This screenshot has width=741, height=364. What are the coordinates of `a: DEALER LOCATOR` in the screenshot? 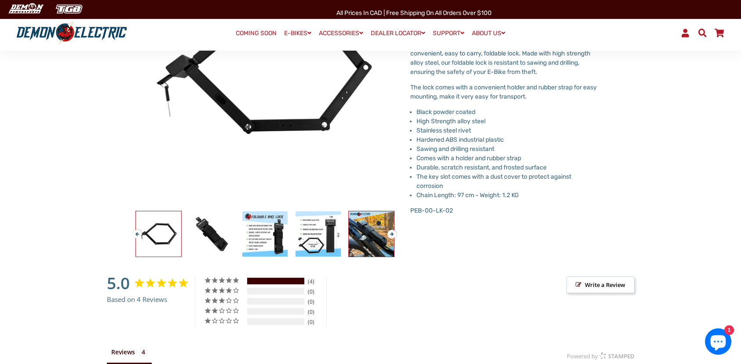 It's located at (398, 33).